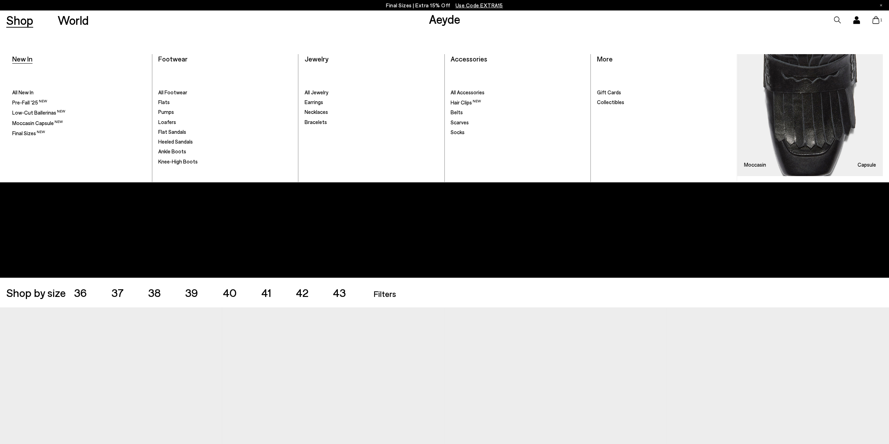  I want to click on span: Loafers, so click(167, 122).